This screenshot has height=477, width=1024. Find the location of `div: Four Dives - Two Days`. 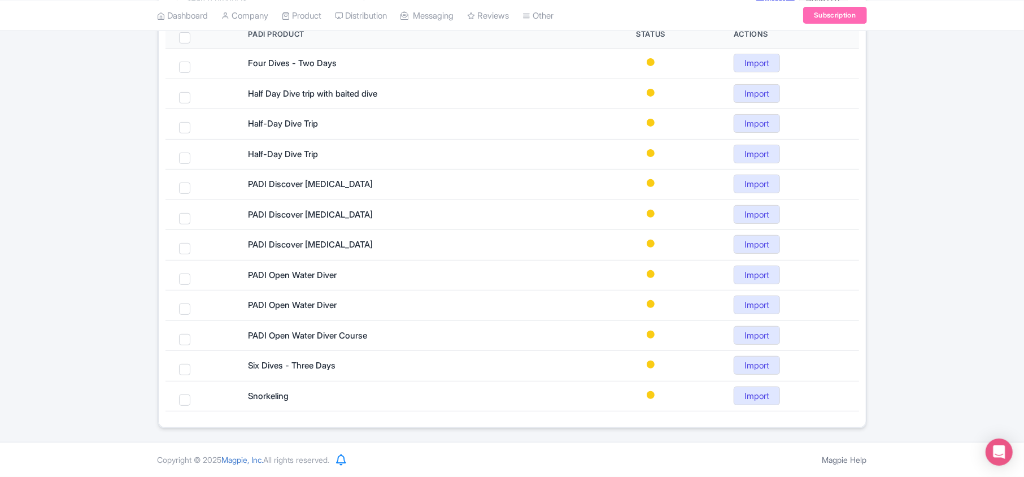

div: Four Dives - Two Days is located at coordinates (333, 63).